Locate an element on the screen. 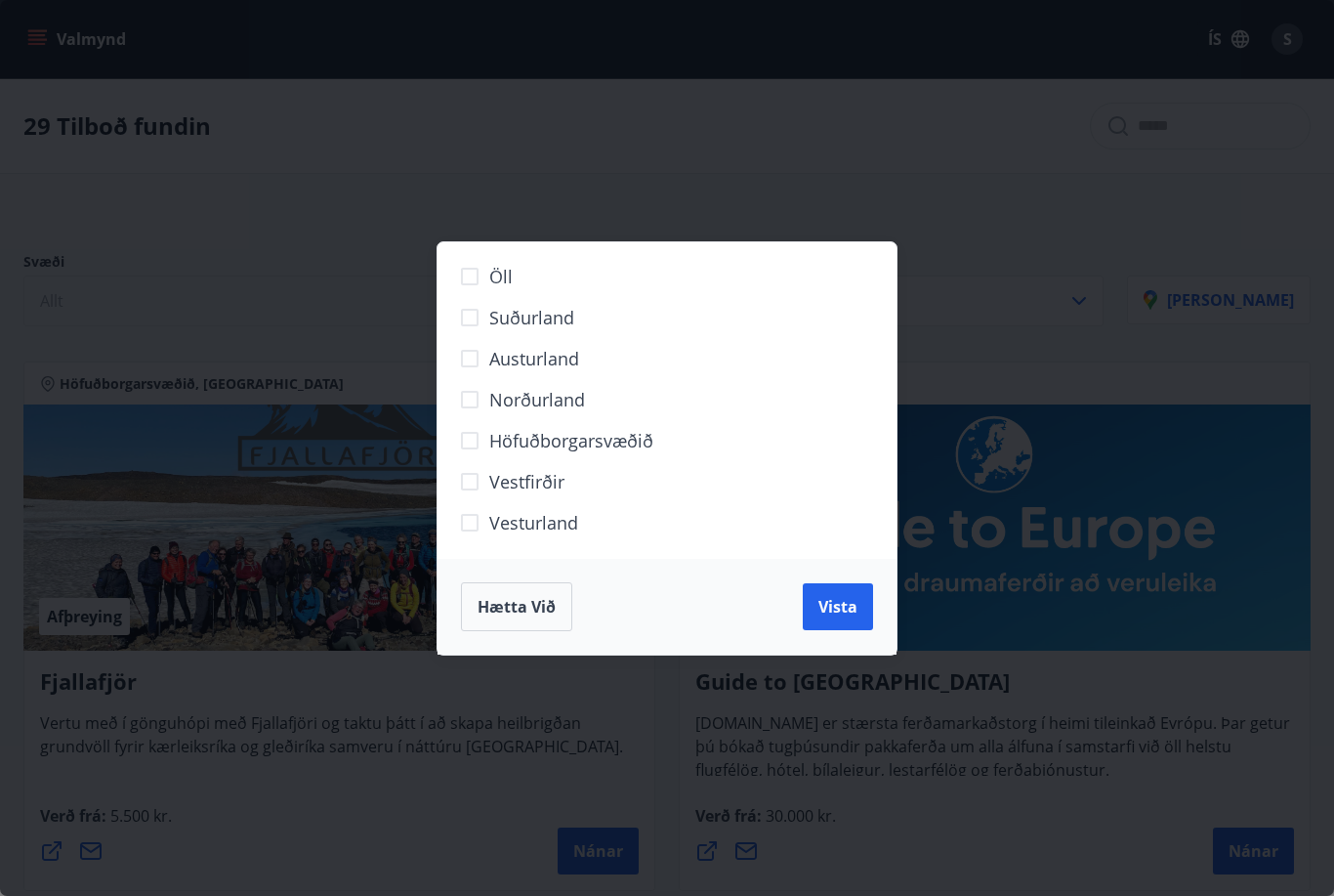 The image size is (1334, 896). span: Vista is located at coordinates (838, 606).